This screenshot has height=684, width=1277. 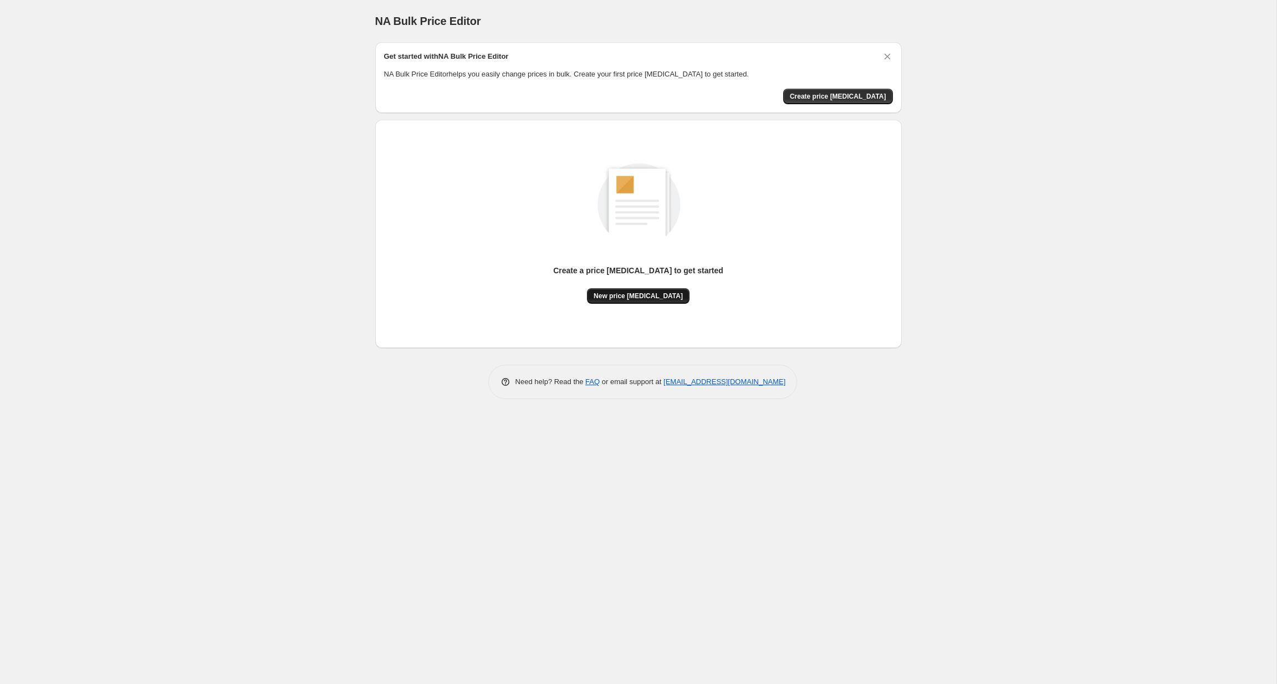 What do you see at coordinates (838, 96) in the screenshot?
I see `button: Create price change job` at bounding box center [838, 96].